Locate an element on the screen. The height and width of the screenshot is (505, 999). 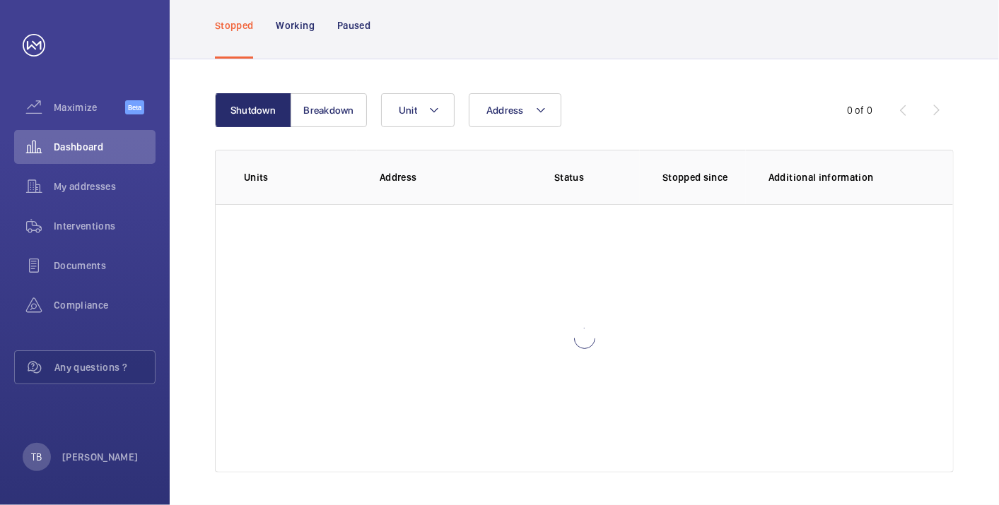
span: Beta is located at coordinates (134, 107).